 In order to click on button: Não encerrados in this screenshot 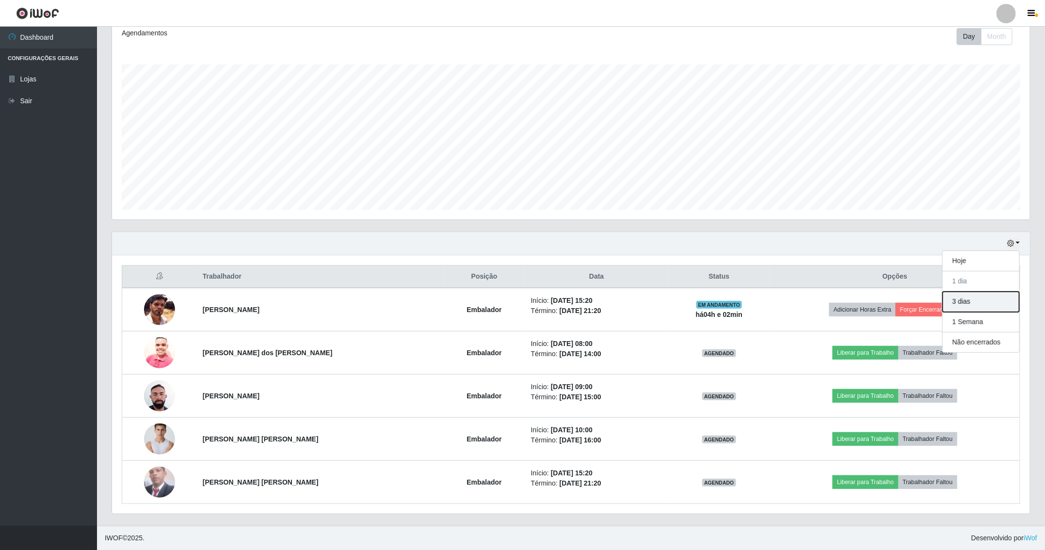, I will do `click(981, 342)`.